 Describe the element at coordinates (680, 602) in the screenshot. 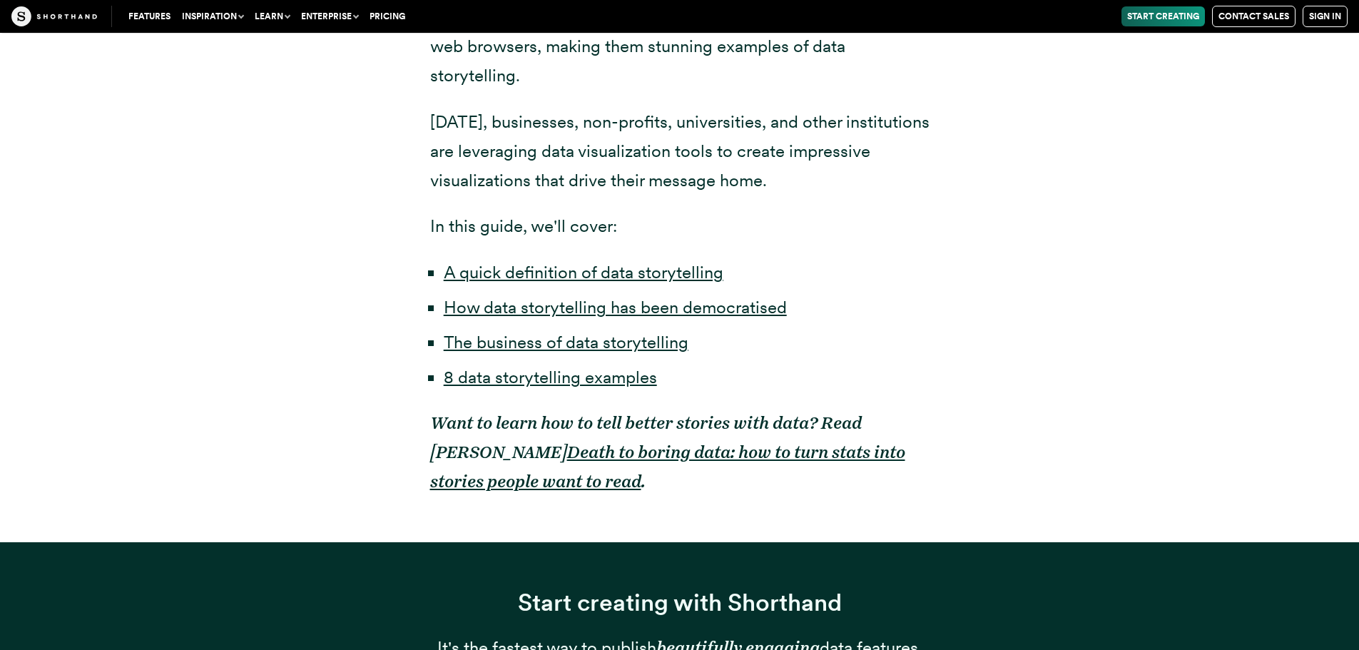

I see `h3: Start creating with Shorthand` at that location.